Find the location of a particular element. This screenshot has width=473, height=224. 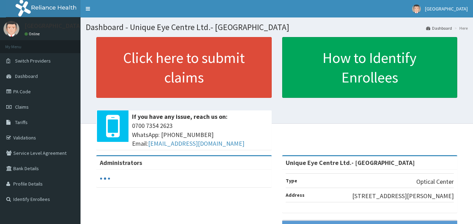

span: Switch Providers is located at coordinates (33, 61).